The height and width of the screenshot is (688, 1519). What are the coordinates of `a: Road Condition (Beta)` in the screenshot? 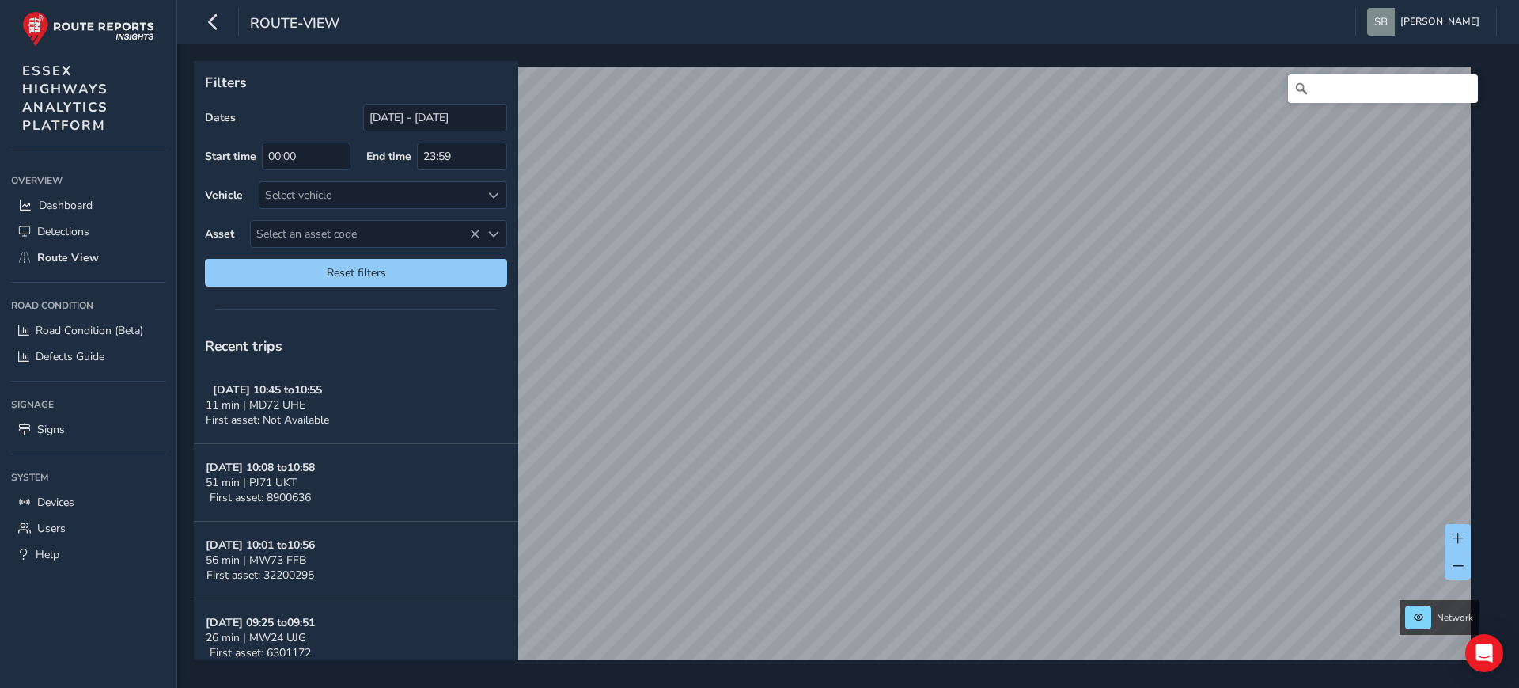 It's located at (88, 330).